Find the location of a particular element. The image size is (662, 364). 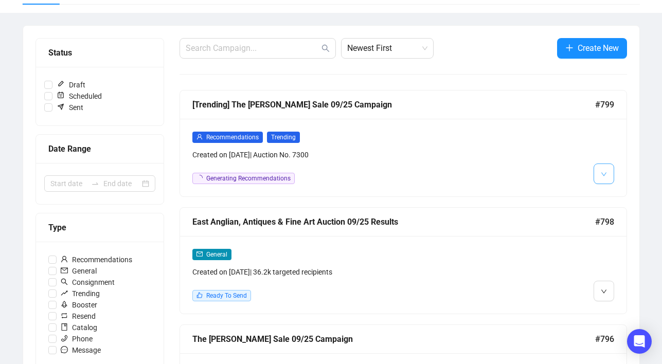

span: Sent is located at coordinates (70, 108).